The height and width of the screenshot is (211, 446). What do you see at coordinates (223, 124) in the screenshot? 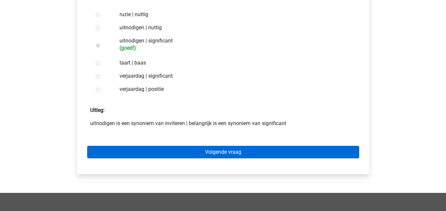
I see `p: uitnodigen is een synoniem van inviteren | belangrijk is een synoniem van significant` at bounding box center [223, 124].